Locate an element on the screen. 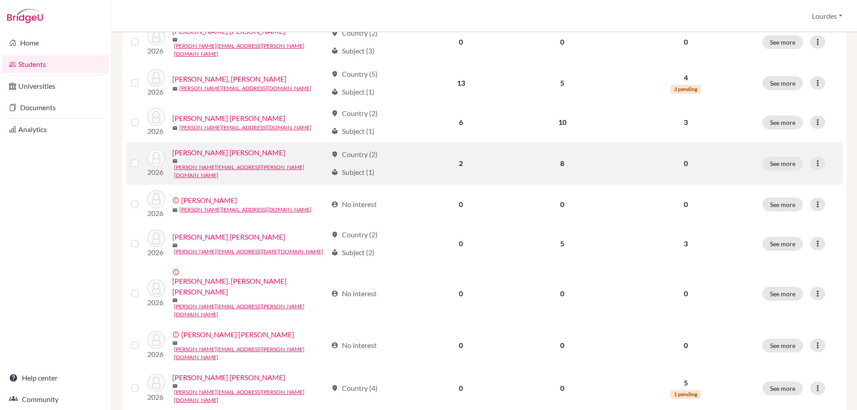 This screenshot has width=857, height=410. td: 13 is located at coordinates (461, 83).